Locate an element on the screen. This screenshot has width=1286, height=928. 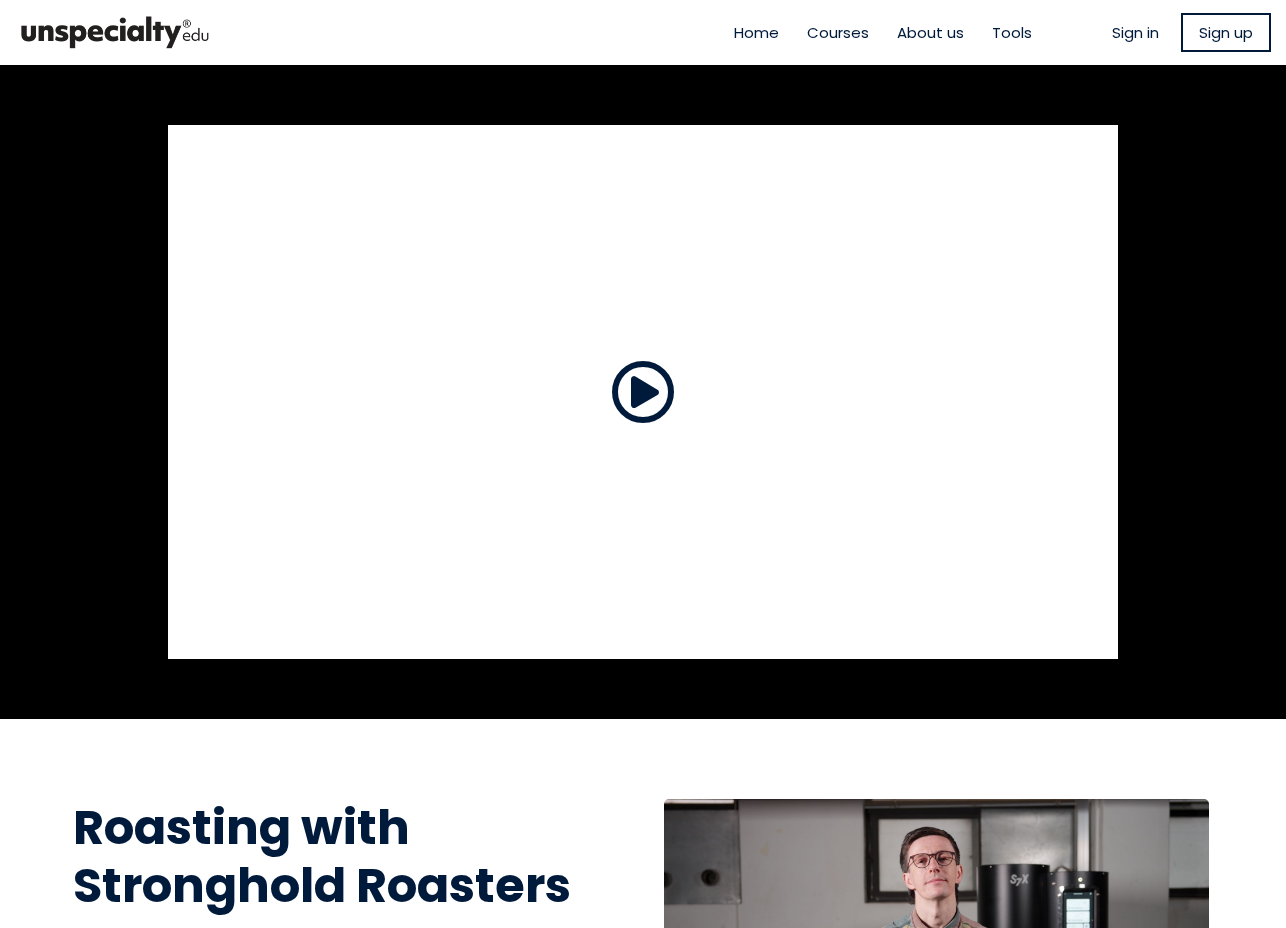
h1: Roasting with Stronghold Roasters is located at coordinates (346, 856).